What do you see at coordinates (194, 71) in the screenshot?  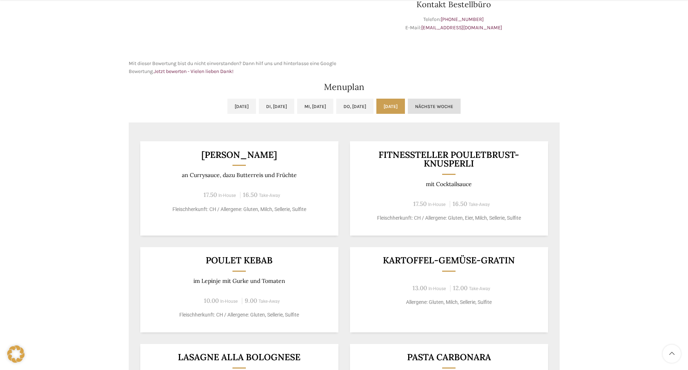 I see `a: Jetzt bewerten - Vielen lieben Dank!` at bounding box center [194, 71].